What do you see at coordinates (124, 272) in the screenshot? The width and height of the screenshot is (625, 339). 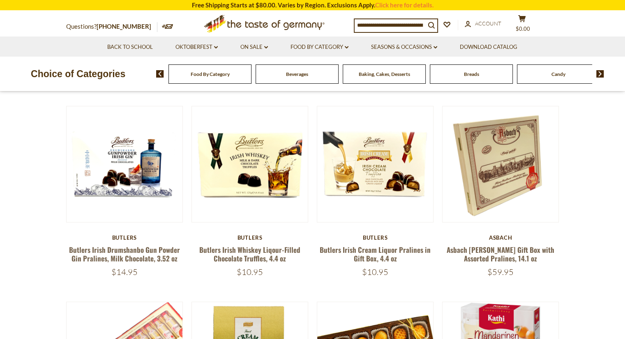 I see `span: $14.95` at bounding box center [124, 272].